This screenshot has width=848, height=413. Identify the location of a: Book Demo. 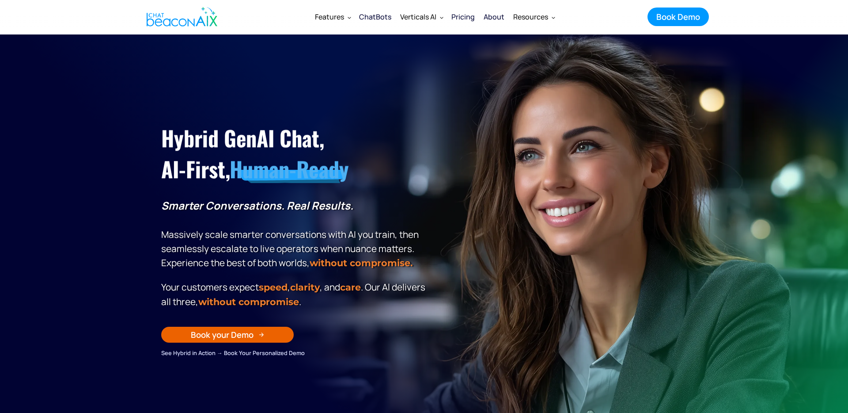
(678, 17).